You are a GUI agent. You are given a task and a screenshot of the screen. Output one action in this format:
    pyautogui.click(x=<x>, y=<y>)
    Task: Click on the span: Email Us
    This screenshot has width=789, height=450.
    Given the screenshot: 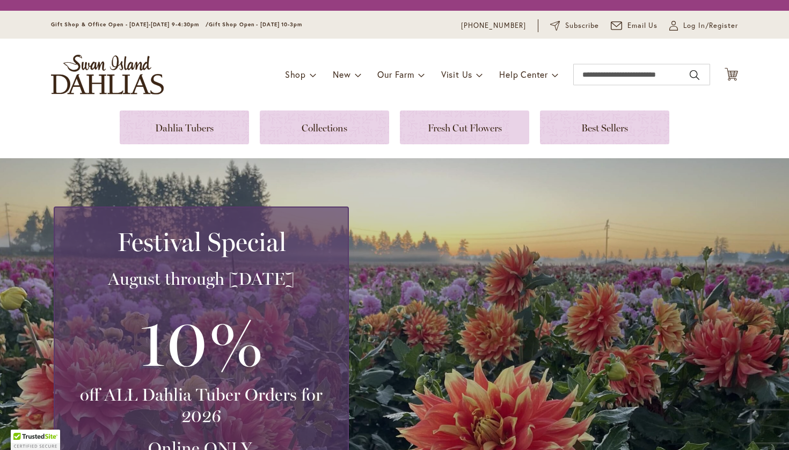 What is the action you would take?
    pyautogui.click(x=642, y=26)
    